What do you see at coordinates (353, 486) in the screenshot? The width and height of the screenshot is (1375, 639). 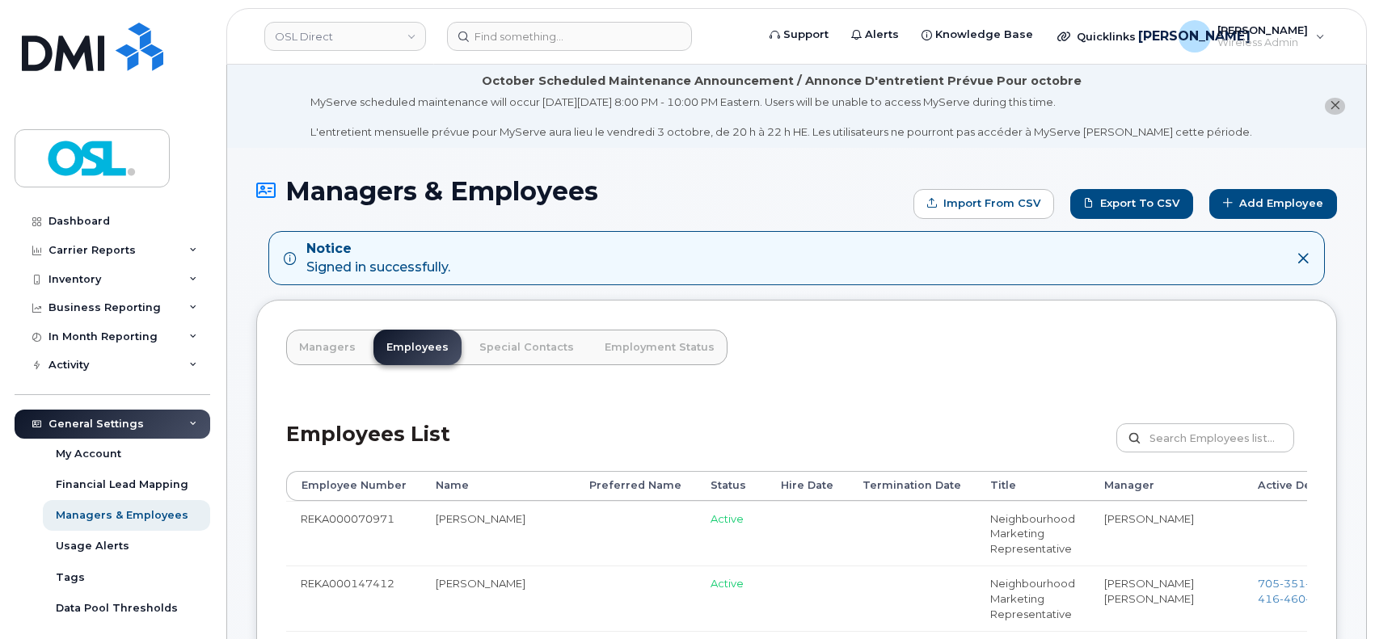 I see `th: Employee Number` at bounding box center [353, 486].